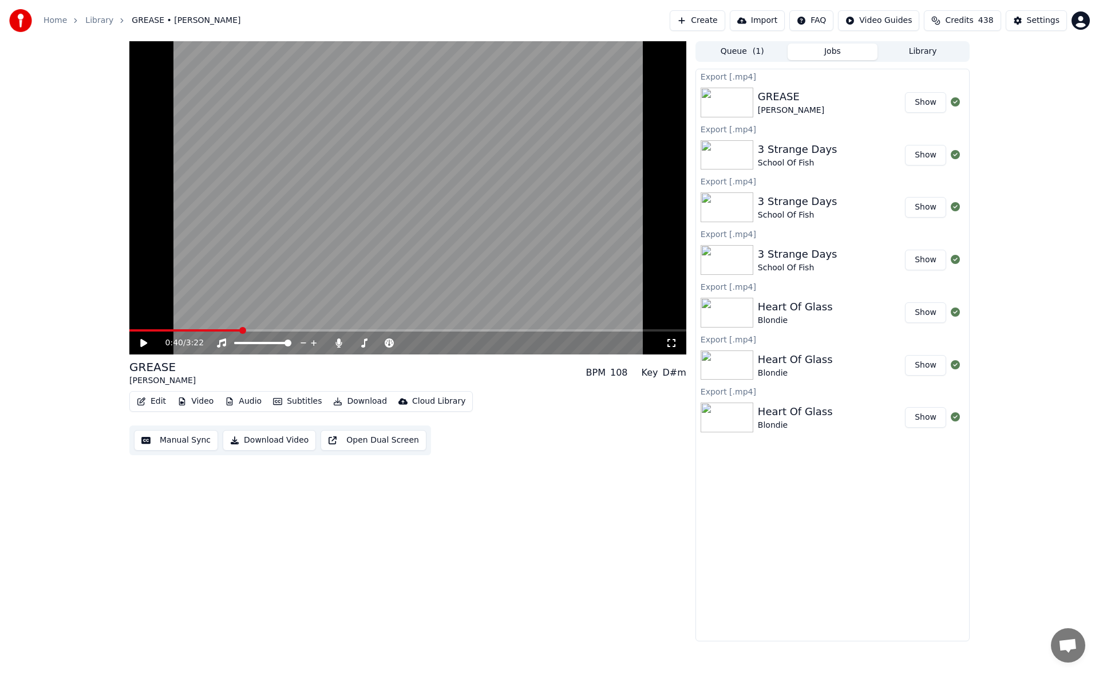 The height and width of the screenshot is (674, 1099). I want to click on button: FAQ, so click(811, 21).